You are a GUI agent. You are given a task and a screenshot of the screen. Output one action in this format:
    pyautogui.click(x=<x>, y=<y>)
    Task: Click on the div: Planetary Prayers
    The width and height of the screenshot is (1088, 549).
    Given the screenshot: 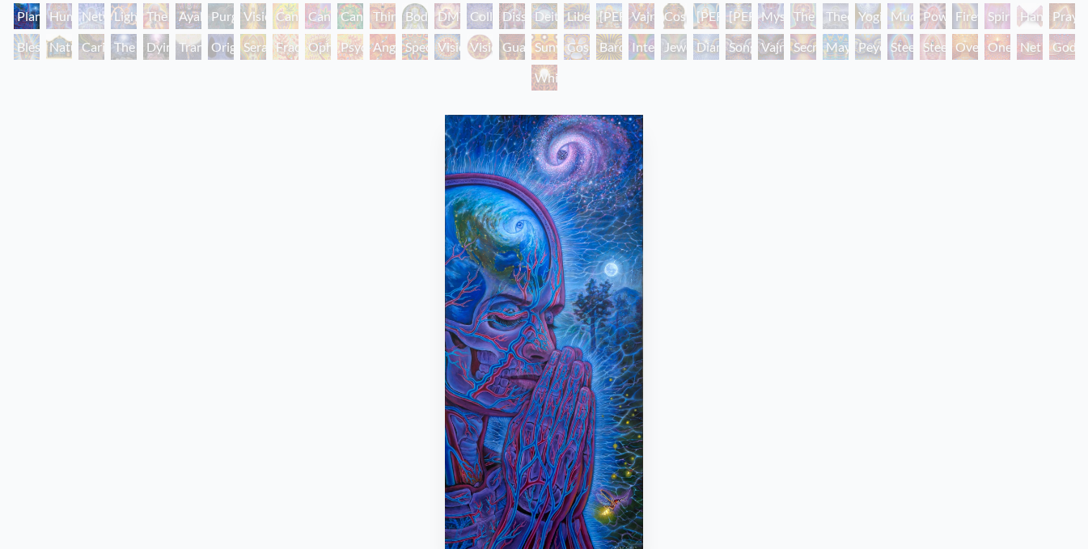 What is the action you would take?
    pyautogui.click(x=27, y=16)
    